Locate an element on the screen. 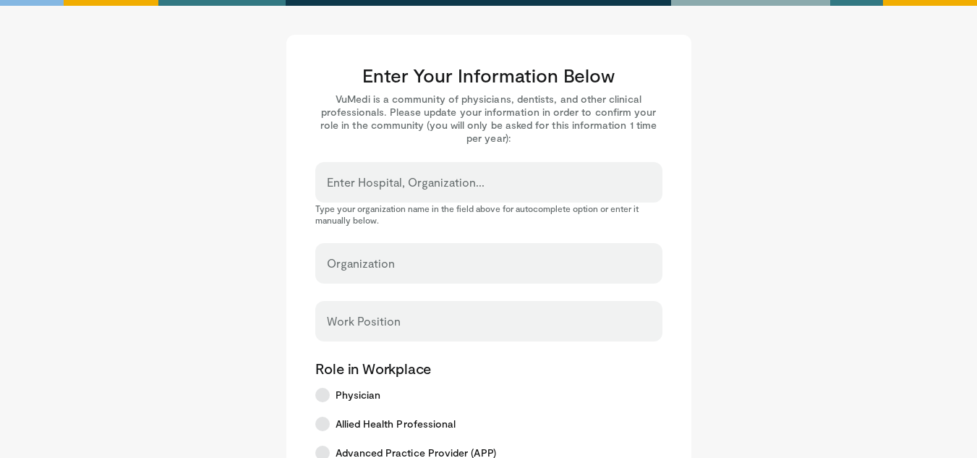 This screenshot has height=458, width=977. span: Allied Health Professional is located at coordinates (396, 424).